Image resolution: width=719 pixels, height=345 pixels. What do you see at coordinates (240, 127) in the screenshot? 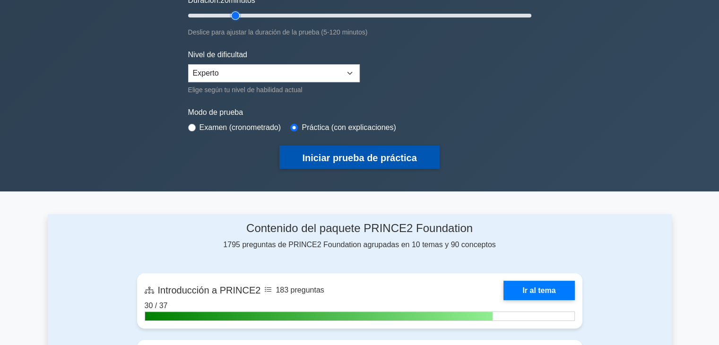
I see `font: Examen (cronometrado)` at bounding box center [240, 127].